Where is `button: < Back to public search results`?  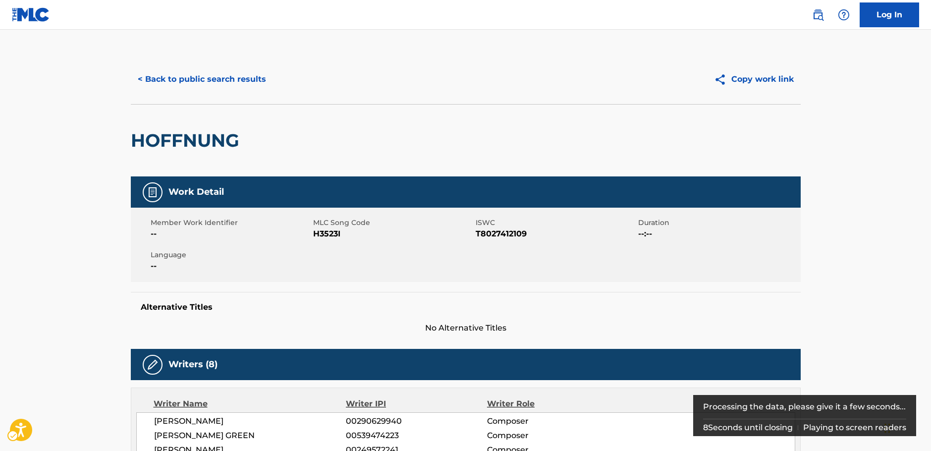 button: < Back to public search results is located at coordinates (202, 79).